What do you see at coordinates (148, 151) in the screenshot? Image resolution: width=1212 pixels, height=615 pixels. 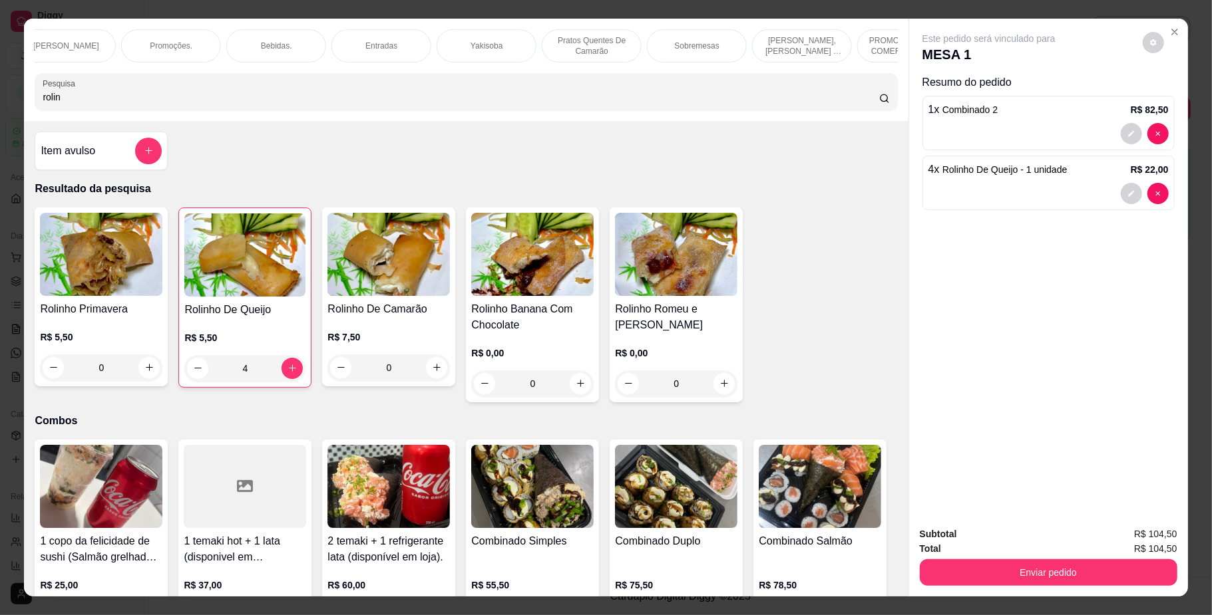 I see `button: add-separate-item` at bounding box center [148, 151].